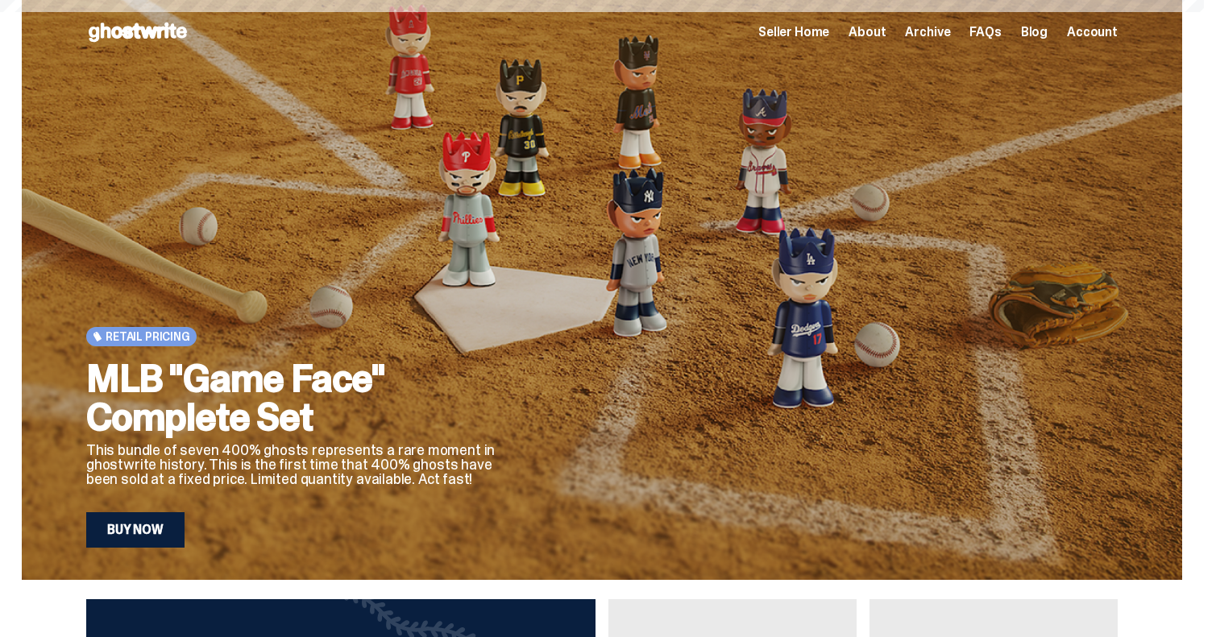 The width and height of the screenshot is (1216, 637). What do you see at coordinates (794, 32) in the screenshot?
I see `span: Seller Home` at bounding box center [794, 32].